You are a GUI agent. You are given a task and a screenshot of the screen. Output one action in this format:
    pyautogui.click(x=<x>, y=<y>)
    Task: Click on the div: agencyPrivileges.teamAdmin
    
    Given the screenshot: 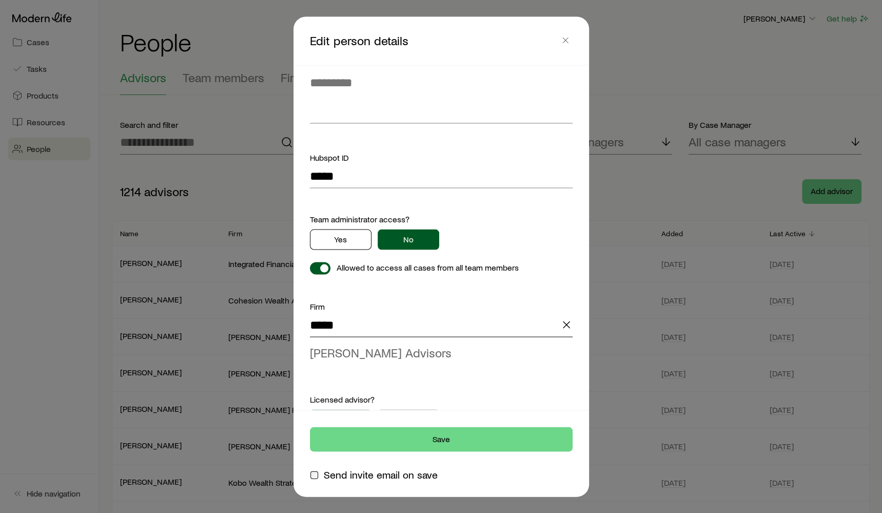 What is the action you would take?
    pyautogui.click(x=441, y=240)
    